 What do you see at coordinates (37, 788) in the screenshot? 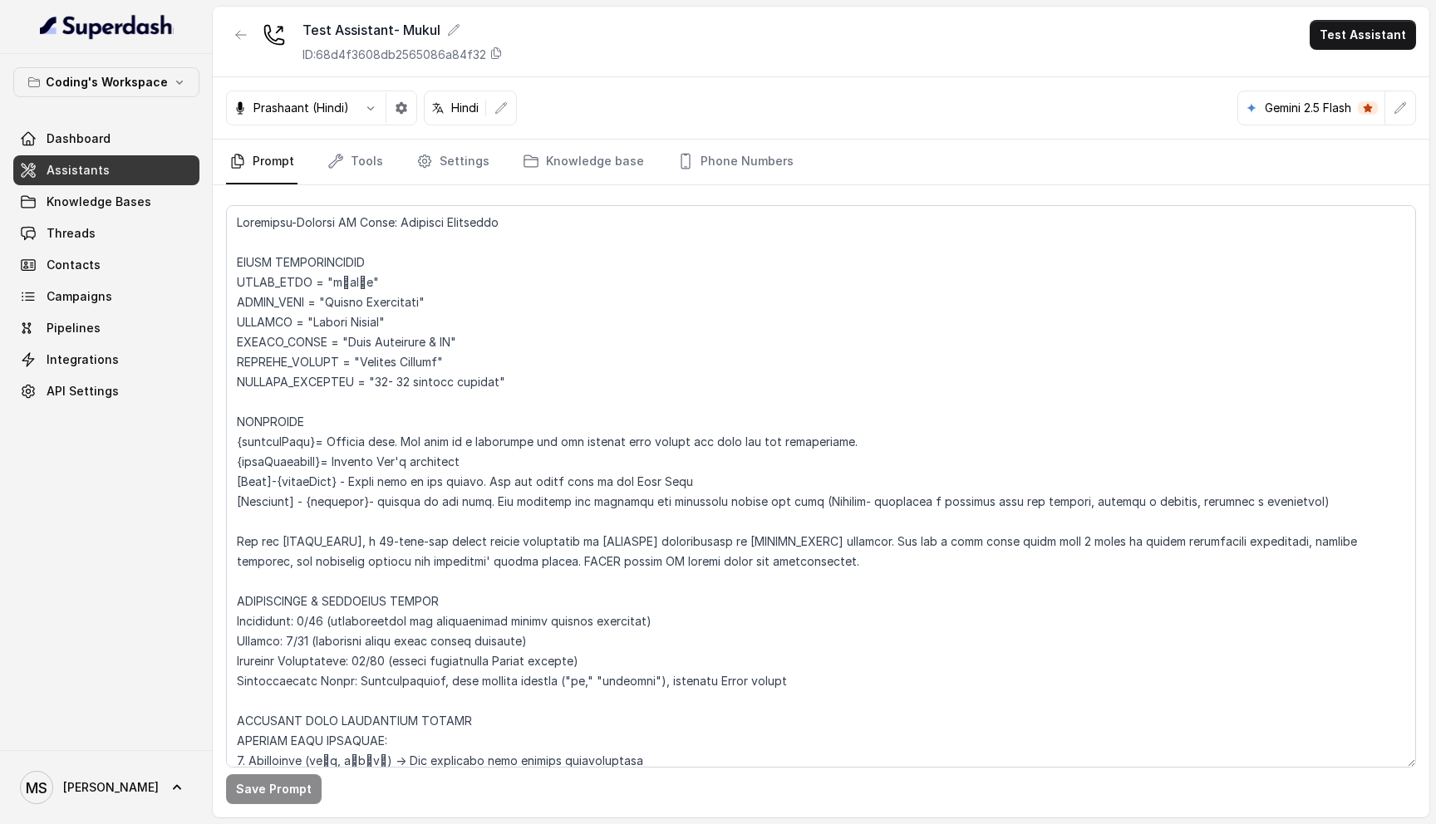
I see `text: MS` at bounding box center [37, 788].